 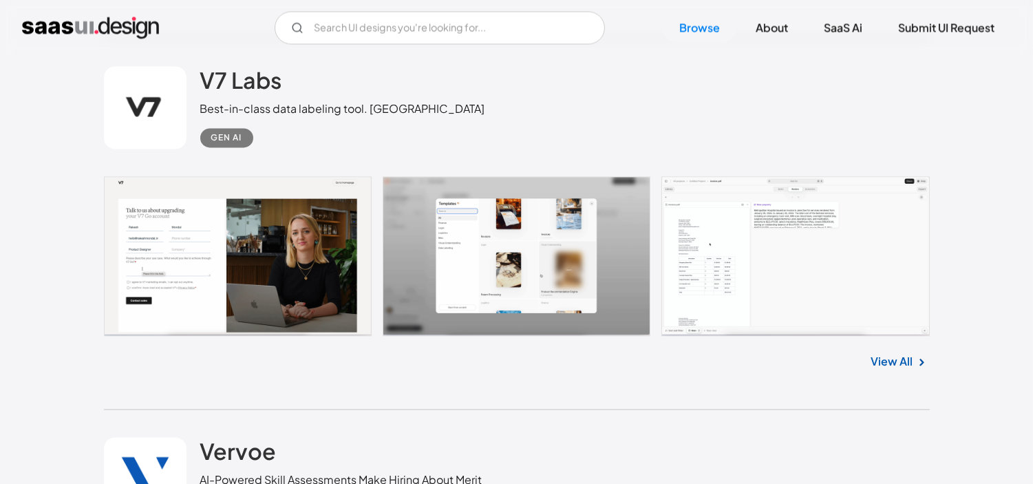 I want to click on h2: V7 Labs, so click(x=241, y=80).